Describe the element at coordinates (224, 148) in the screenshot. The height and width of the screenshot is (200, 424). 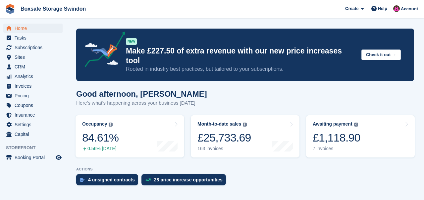
I see `div: 163 invoices` at that location.